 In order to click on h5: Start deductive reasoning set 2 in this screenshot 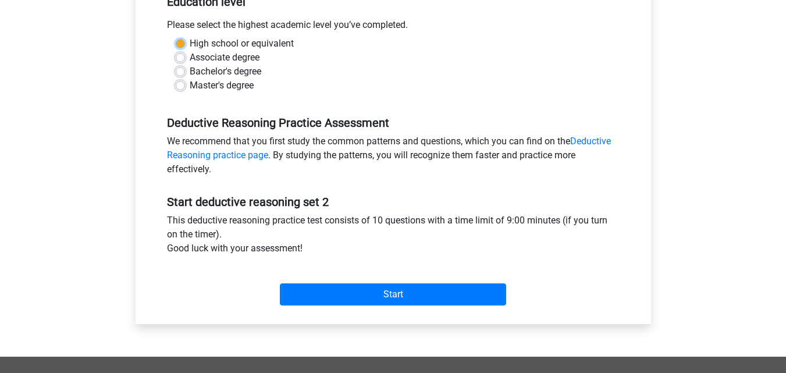, I will do `click(393, 202)`.